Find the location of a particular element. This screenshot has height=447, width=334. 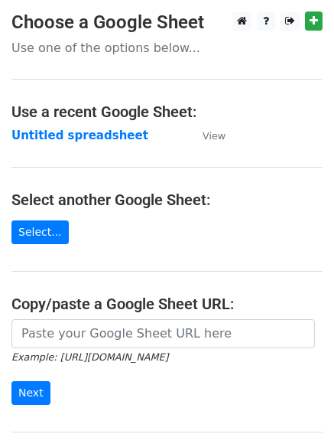

h4: Use a recent Google Sheet: is located at coordinates (167, 112).